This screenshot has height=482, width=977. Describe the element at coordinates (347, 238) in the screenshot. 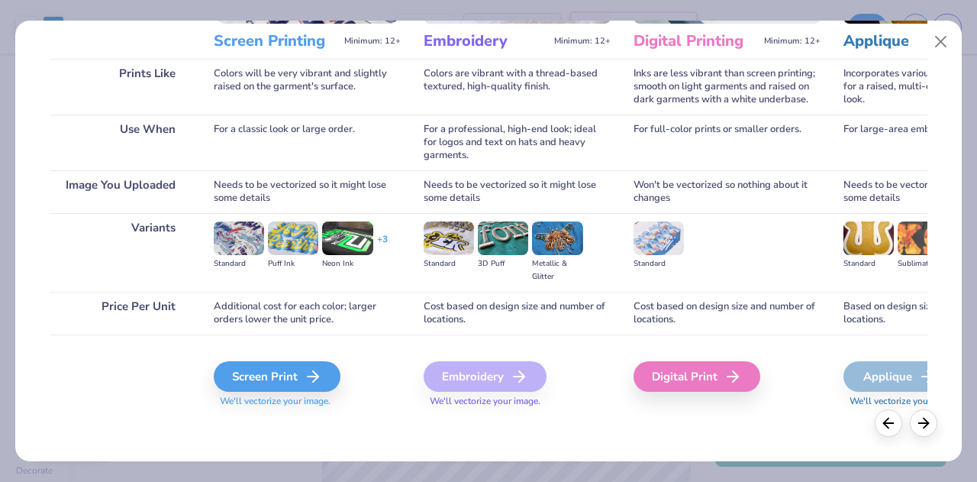

I see `img: Neon Ink` at that location.